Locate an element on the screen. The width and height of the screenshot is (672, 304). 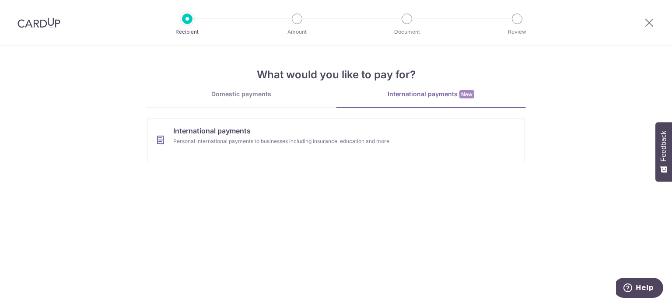
span: New is located at coordinates (467, 94).